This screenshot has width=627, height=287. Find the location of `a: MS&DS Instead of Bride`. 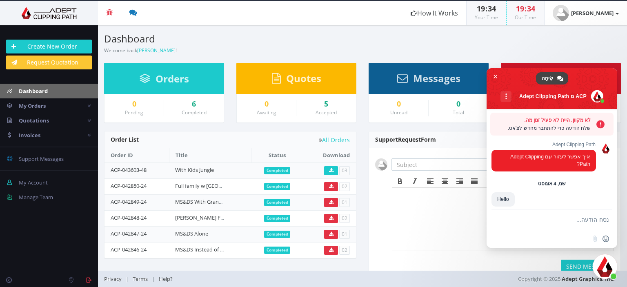

a: MS&DS Instead of Bride is located at coordinates (204, 249).